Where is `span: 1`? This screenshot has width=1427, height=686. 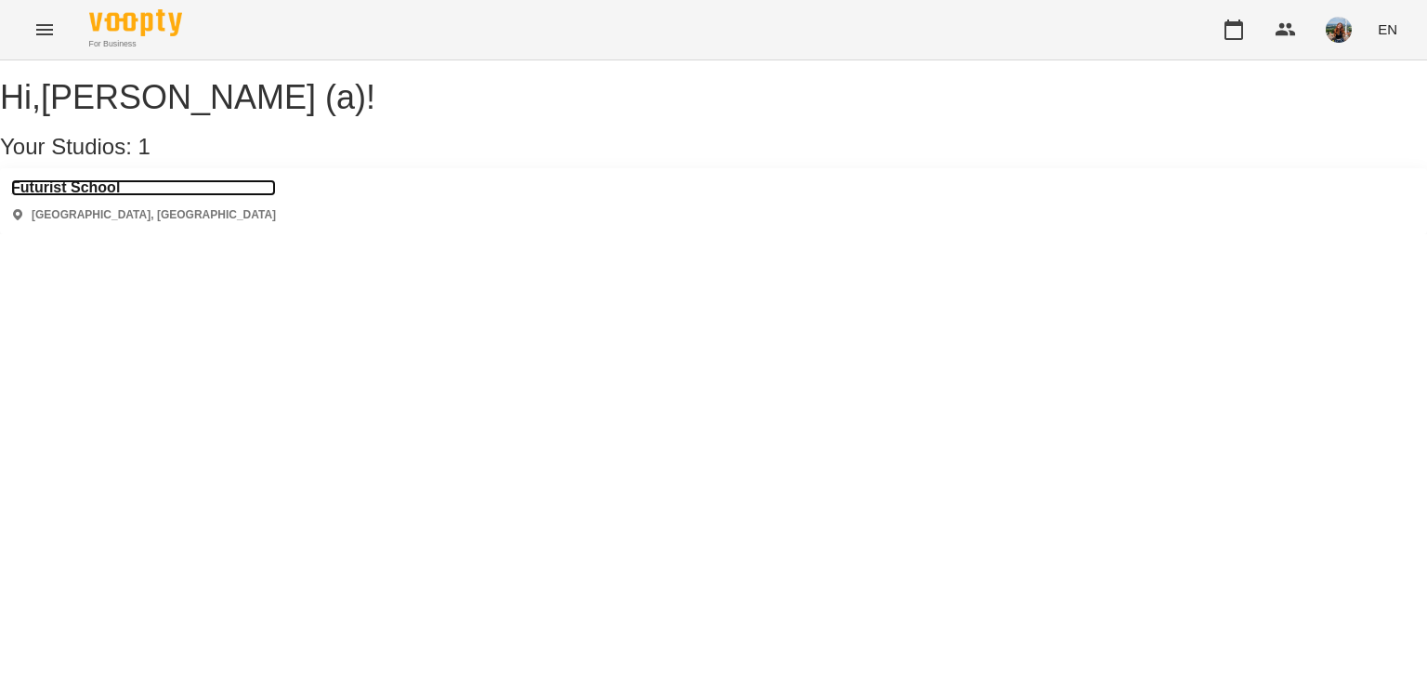
span: 1 is located at coordinates (144, 146).